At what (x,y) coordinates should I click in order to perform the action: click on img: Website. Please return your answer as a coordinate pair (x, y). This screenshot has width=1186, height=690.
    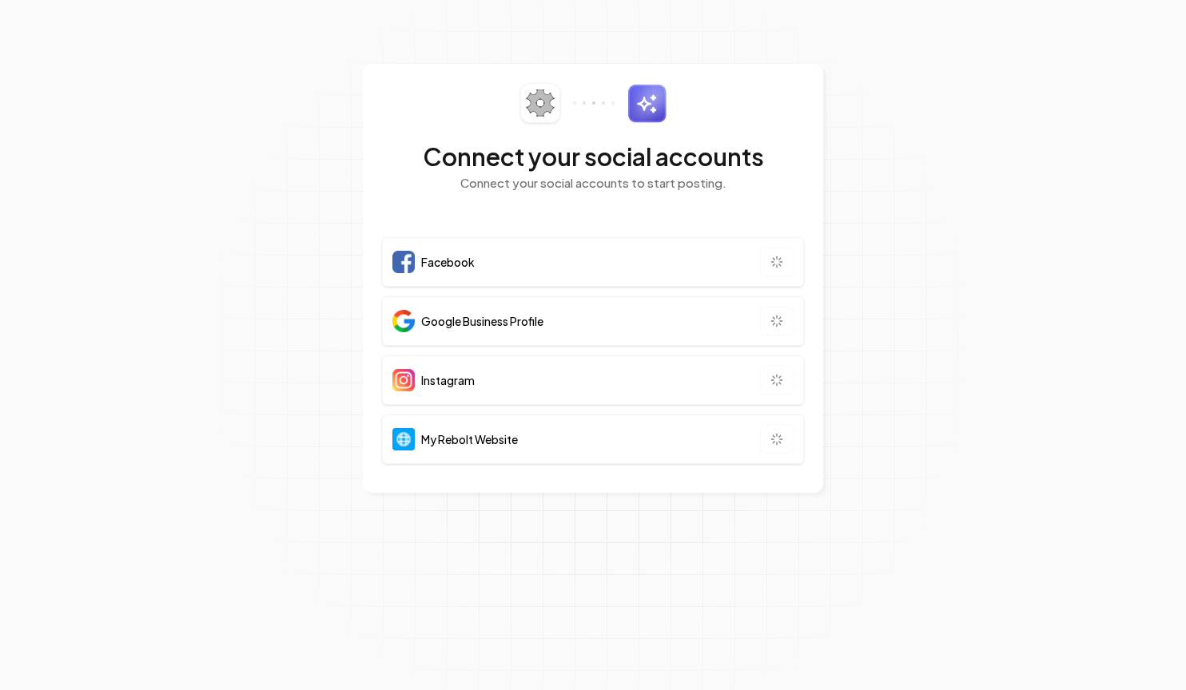
    Looking at the image, I should click on (404, 439).